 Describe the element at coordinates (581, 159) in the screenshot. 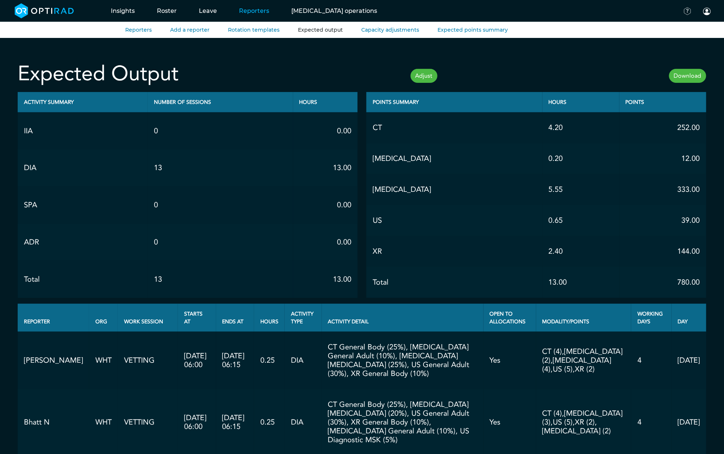

I see `td: 0.20` at that location.